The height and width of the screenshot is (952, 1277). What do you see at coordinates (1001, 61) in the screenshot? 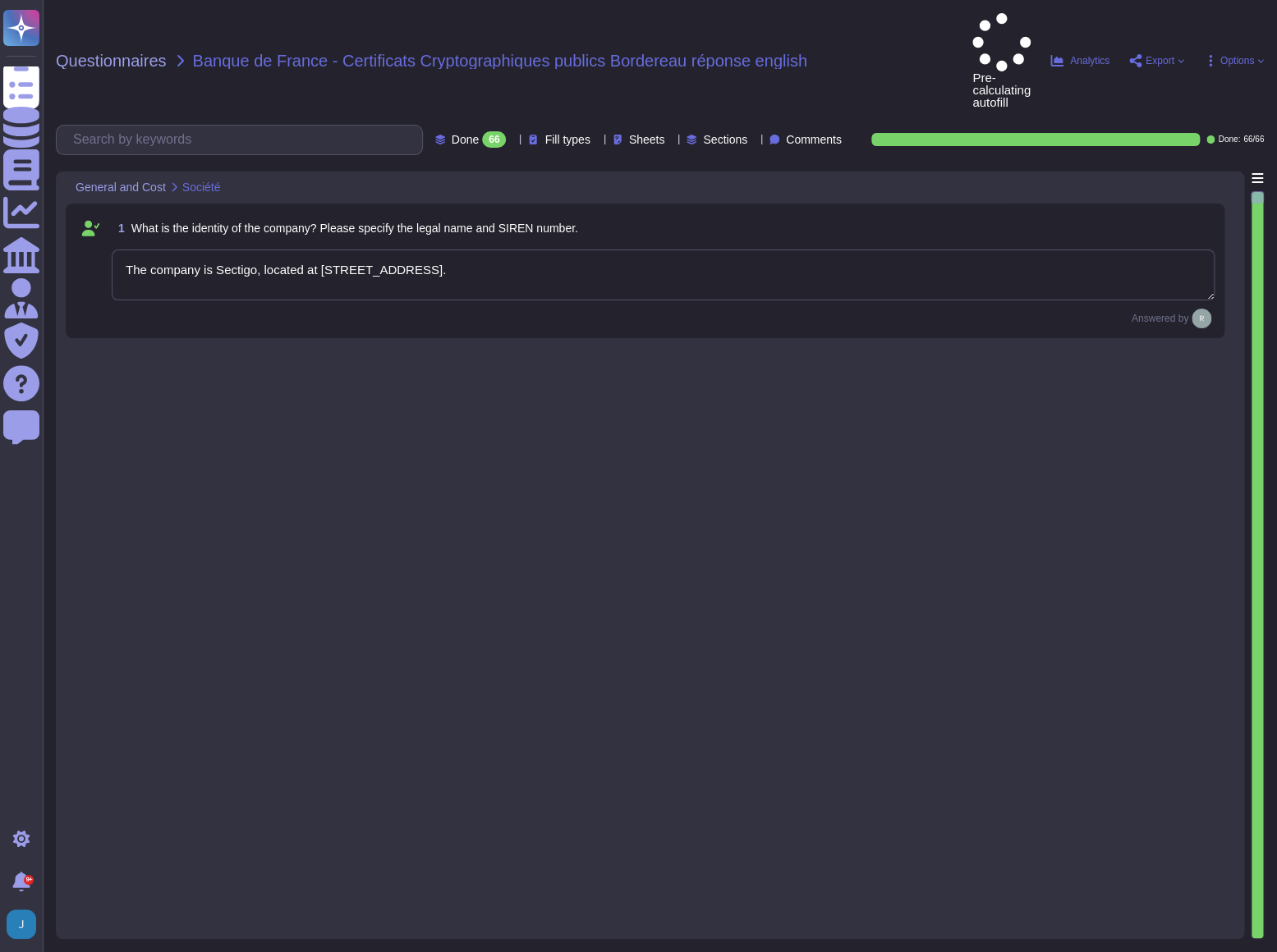
I see `span: Pre-calculating autofill` at bounding box center [1001, 61].